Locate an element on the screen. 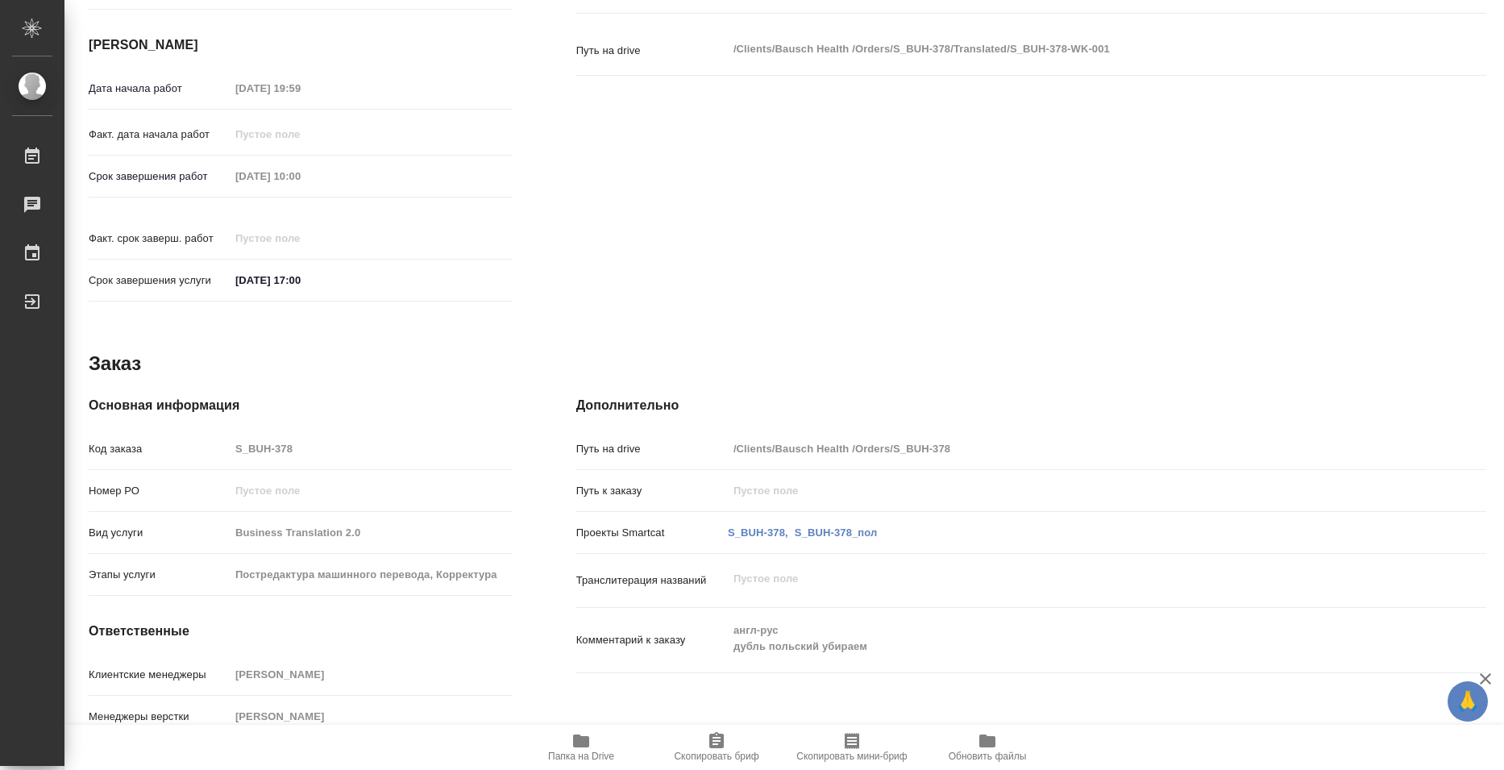 Image resolution: width=1504 pixels, height=770 pixels. p: Менеджеры верстки is located at coordinates (159, 716).